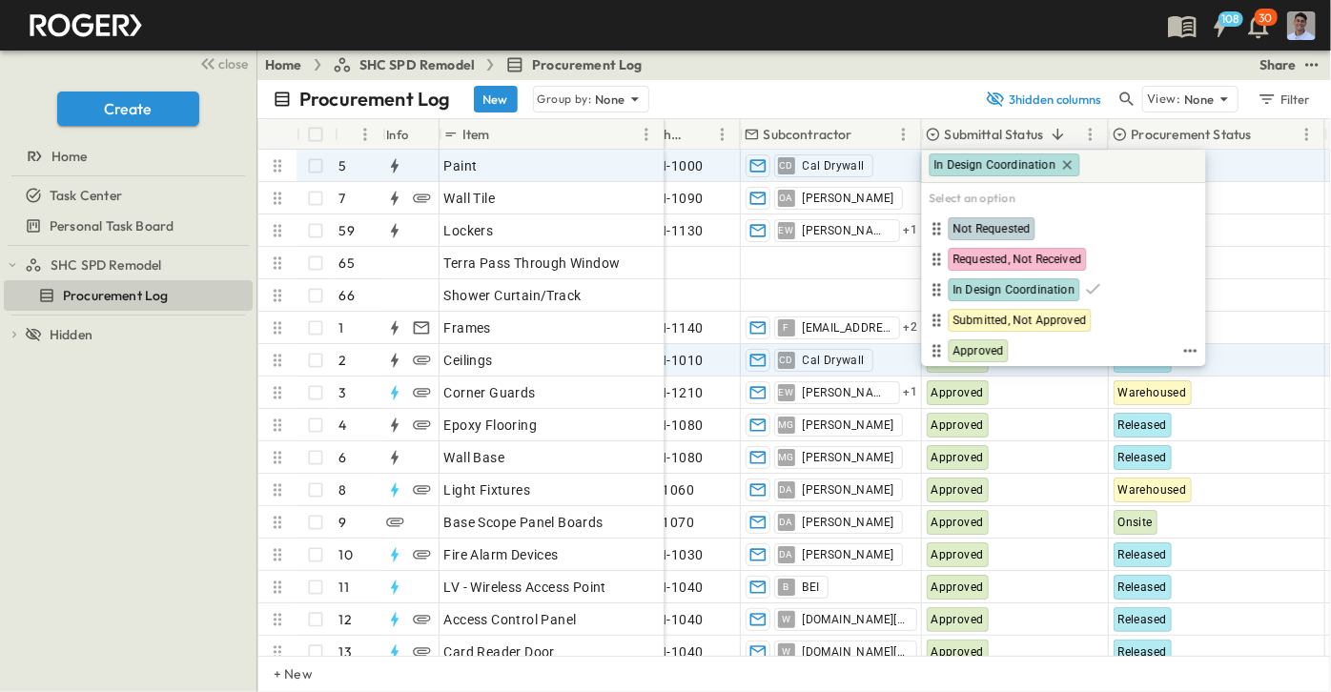 The height and width of the screenshot is (692, 1331). Describe the element at coordinates (347, 296) in the screenshot. I see `p: 66` at that location.